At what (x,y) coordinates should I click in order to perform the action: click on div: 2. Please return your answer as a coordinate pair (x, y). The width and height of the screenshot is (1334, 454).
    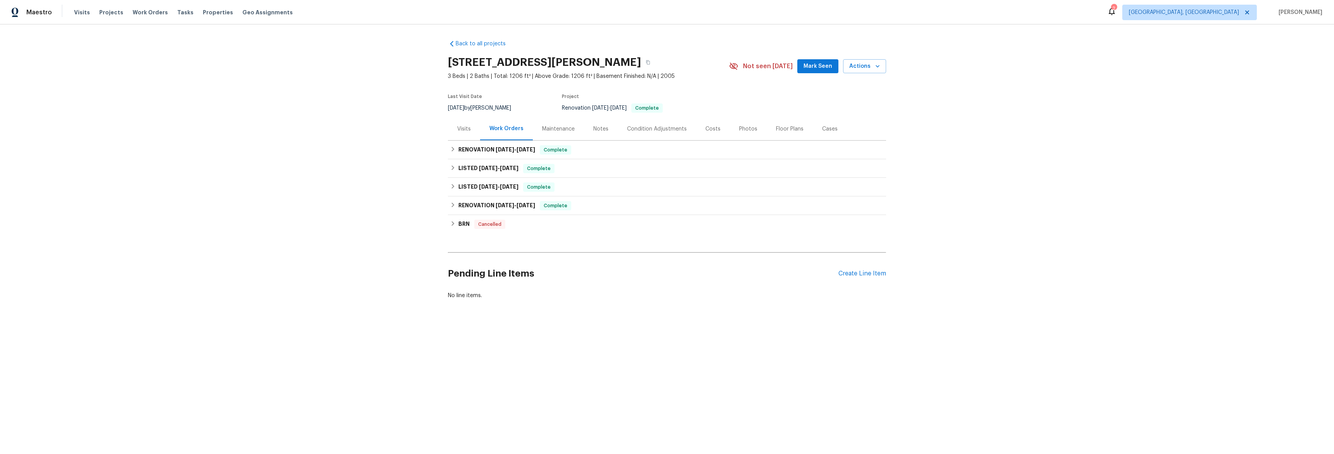
    Looking at the image, I should click on (1114, 9).